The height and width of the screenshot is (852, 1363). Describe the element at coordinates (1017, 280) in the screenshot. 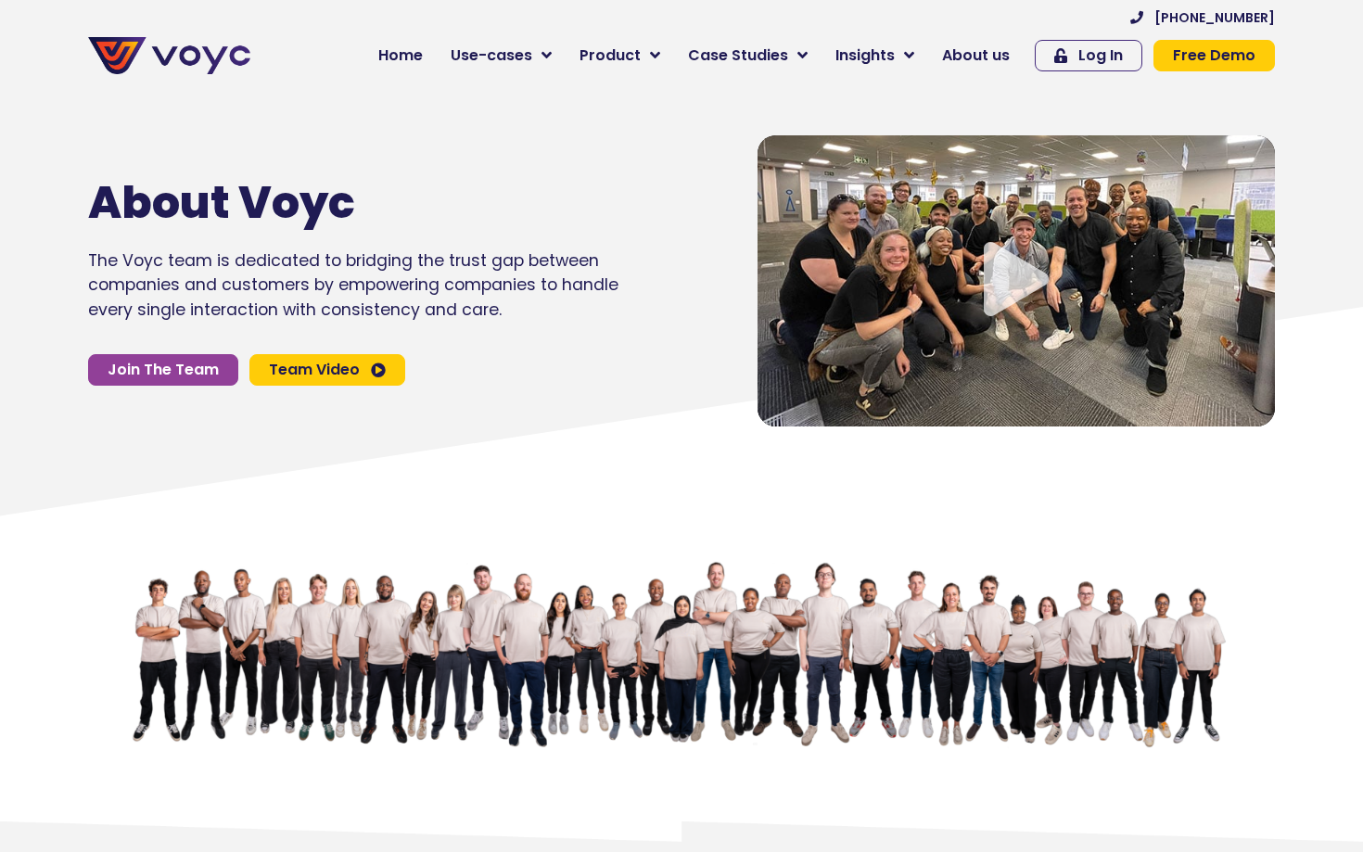

I see `div: Video play button` at that location.